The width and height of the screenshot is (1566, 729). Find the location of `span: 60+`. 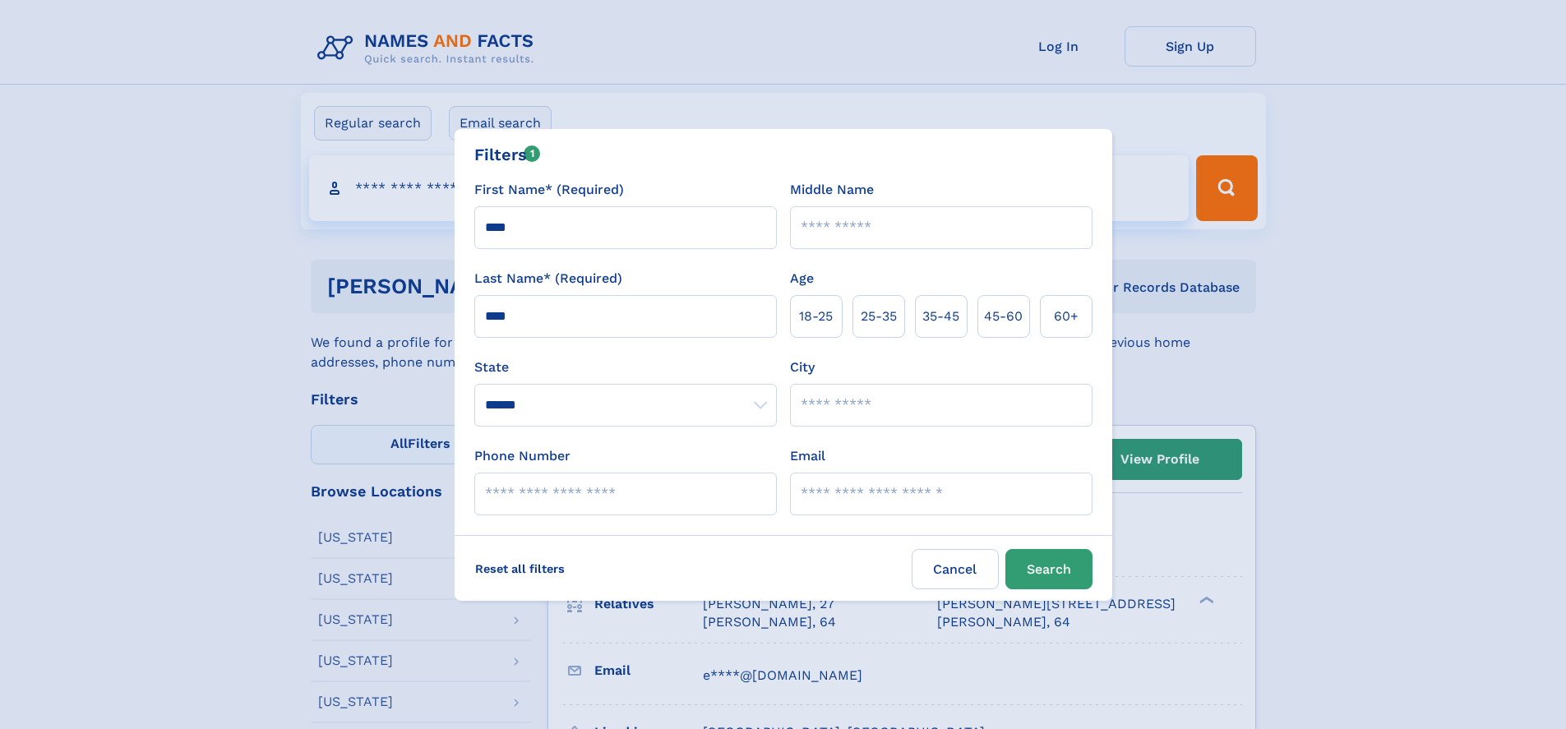

span: 60+ is located at coordinates (1066, 316).